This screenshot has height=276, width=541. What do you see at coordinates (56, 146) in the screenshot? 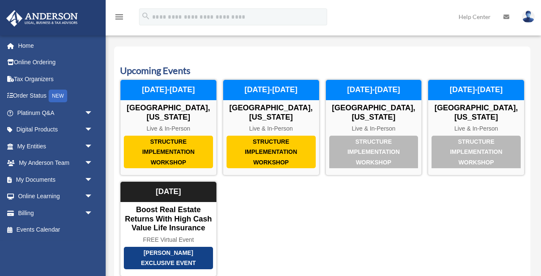
I see `a: My Entitiesarrow_drop_down` at bounding box center [56, 146].